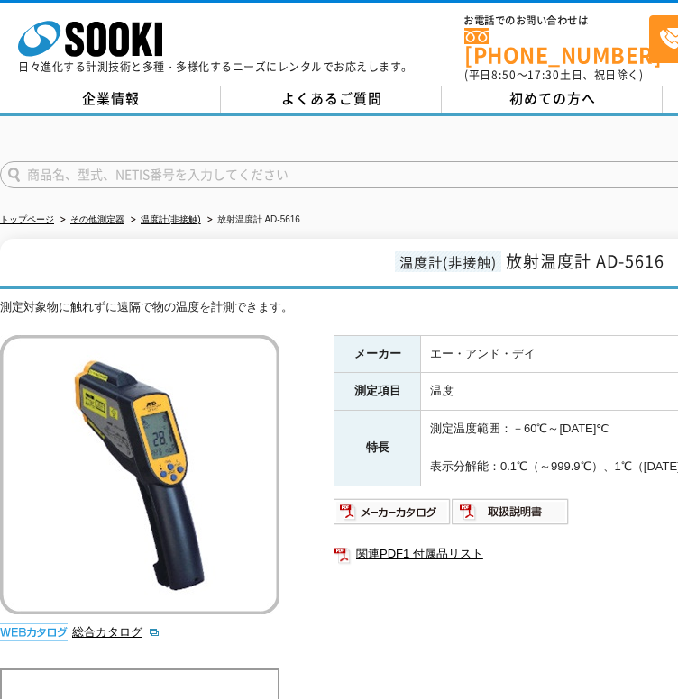 Image resolution: width=678 pixels, height=699 pixels. I want to click on a: メーカーカタログ, so click(392, 515).